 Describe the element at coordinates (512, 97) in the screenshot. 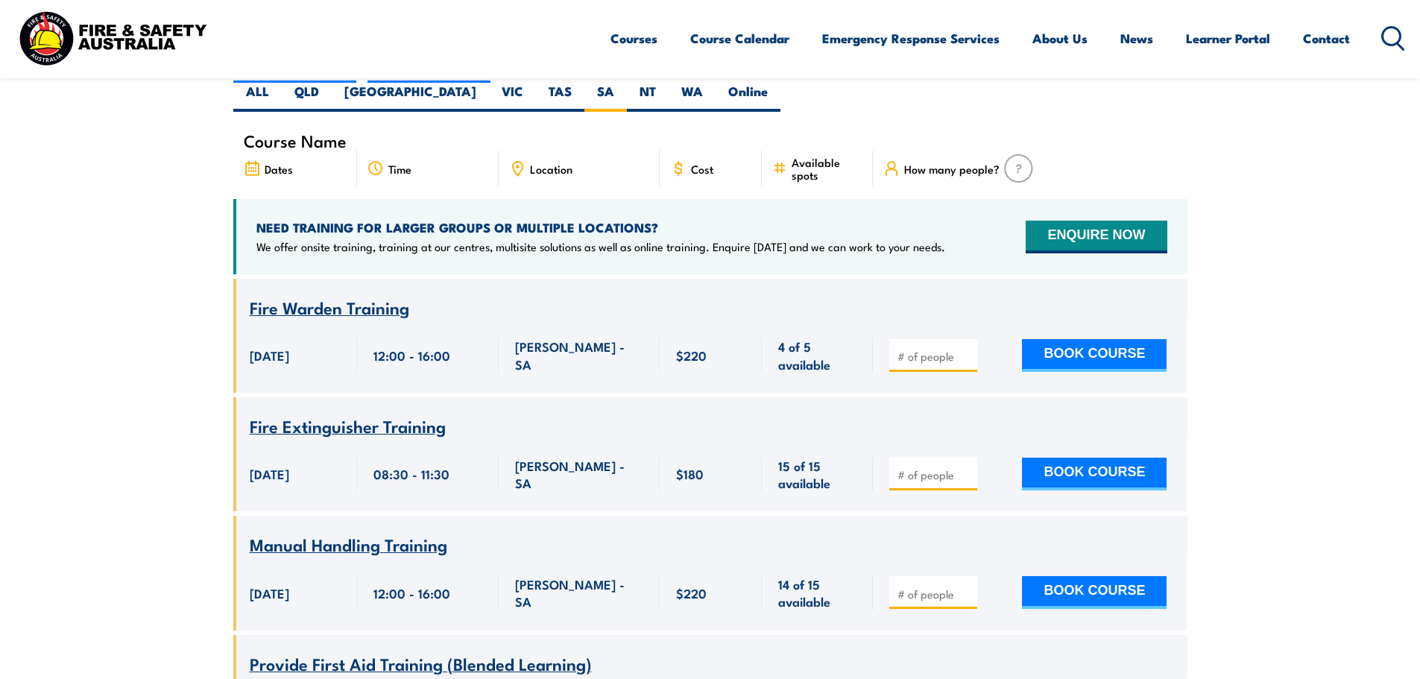

I see `label: VIC` at that location.